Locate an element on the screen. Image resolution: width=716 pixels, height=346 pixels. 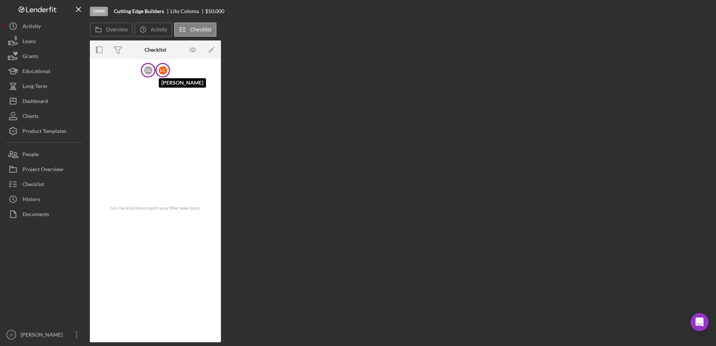
div: C G is located at coordinates (148, 70).